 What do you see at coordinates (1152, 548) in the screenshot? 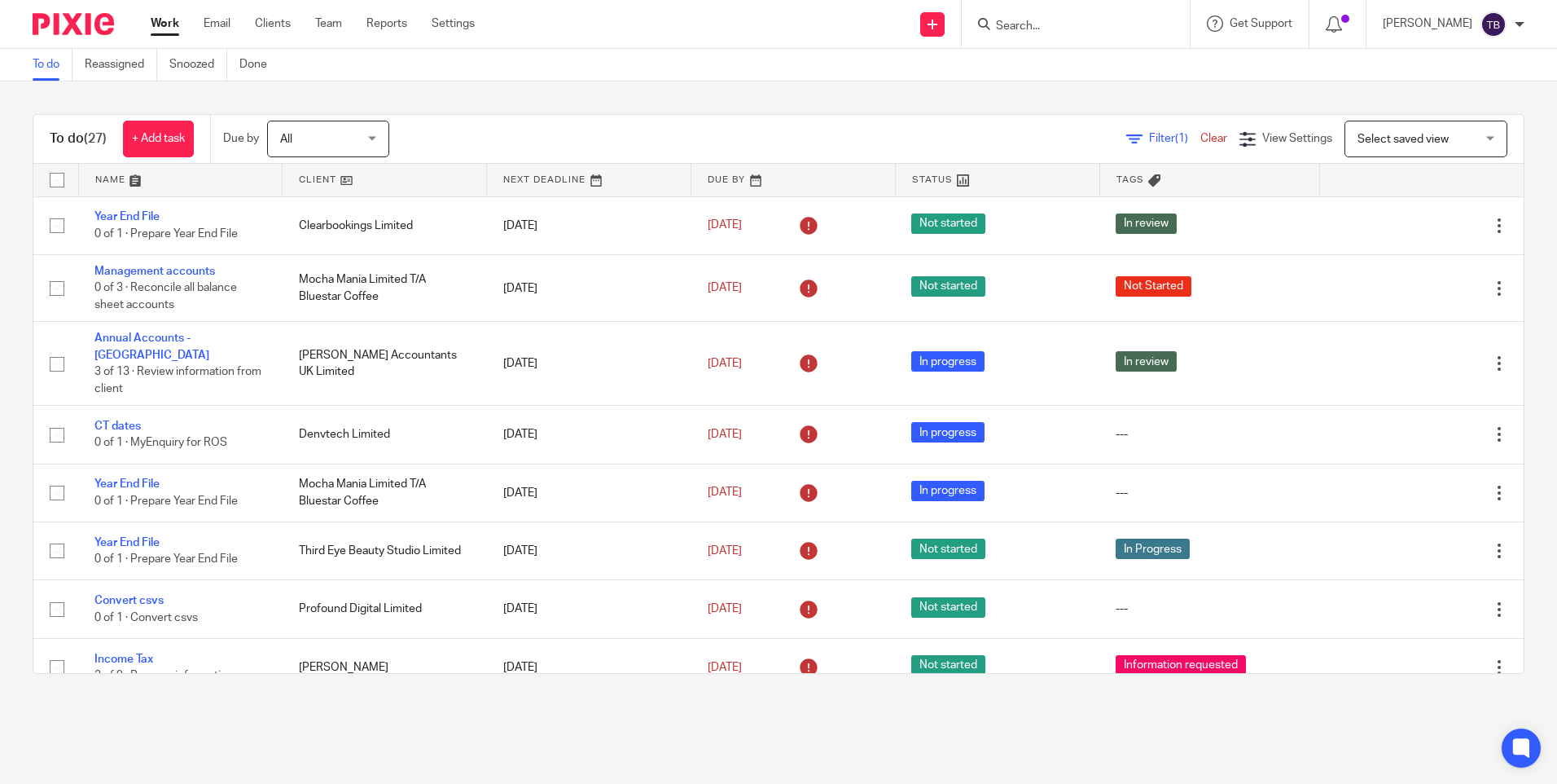
I see `span: In Progress` at bounding box center [1152, 548].